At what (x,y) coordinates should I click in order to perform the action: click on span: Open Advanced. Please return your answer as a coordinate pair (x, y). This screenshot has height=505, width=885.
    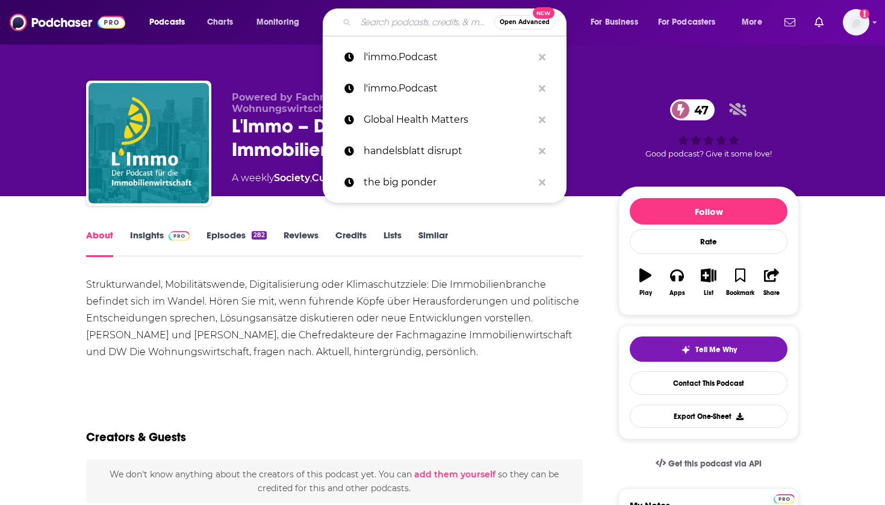
    Looking at the image, I should click on (525, 22).